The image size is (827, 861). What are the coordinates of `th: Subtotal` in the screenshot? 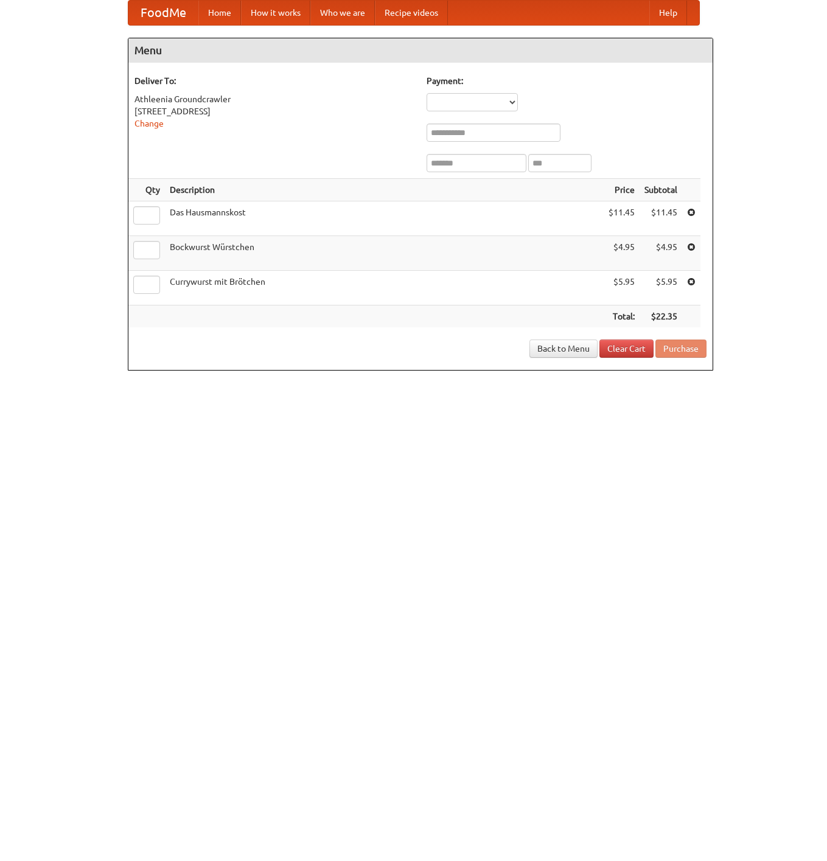 It's located at (661, 190).